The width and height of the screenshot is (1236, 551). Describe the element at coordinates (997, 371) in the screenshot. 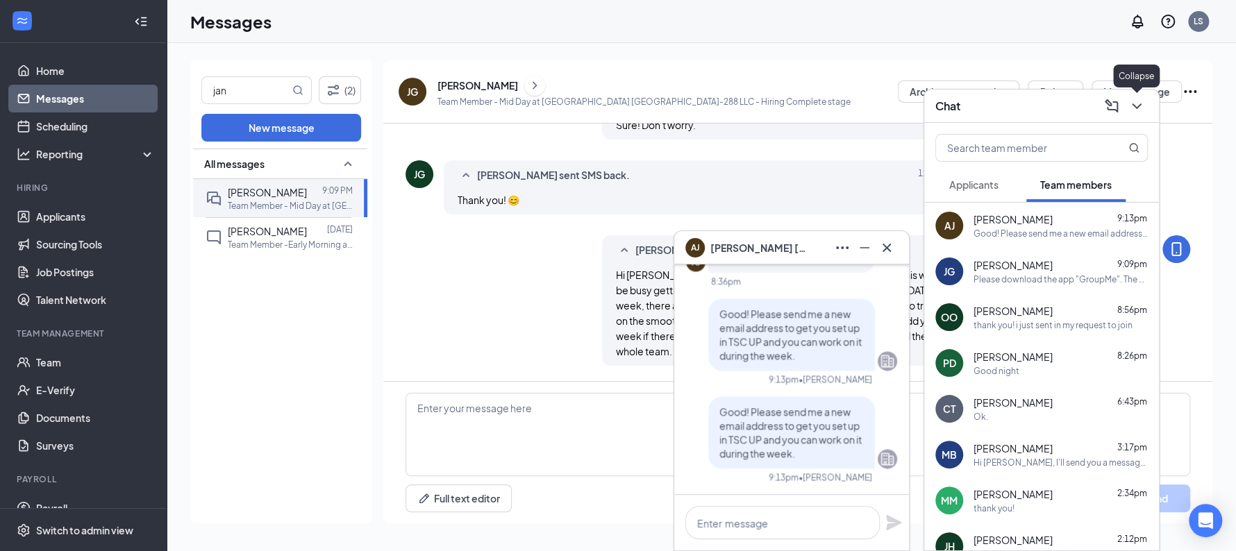

I see `div: Good night` at that location.